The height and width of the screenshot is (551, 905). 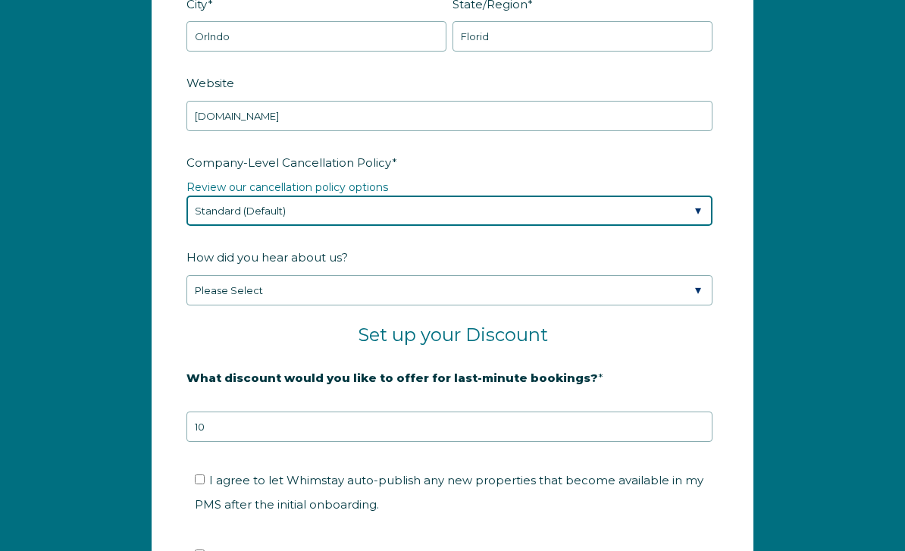 What do you see at coordinates (199, 479) in the screenshot?
I see `input: I agree to let Whimstay auto-publish any new properties that become available in my PMS after the...` at bounding box center [199, 479].